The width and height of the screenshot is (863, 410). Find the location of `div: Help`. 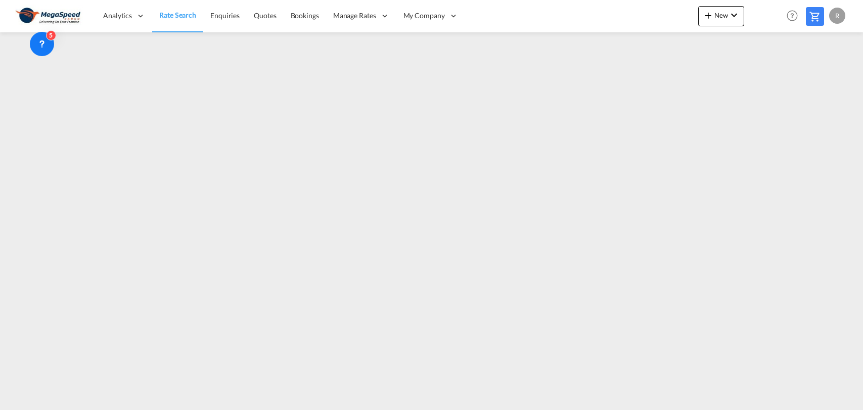

div: Help is located at coordinates (795, 16).